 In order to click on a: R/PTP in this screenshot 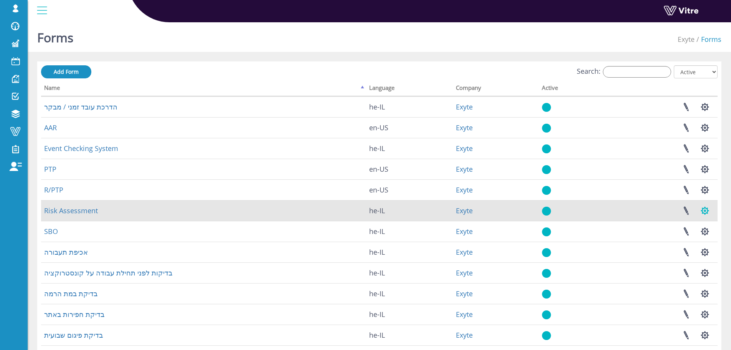, I will do `click(54, 190)`.